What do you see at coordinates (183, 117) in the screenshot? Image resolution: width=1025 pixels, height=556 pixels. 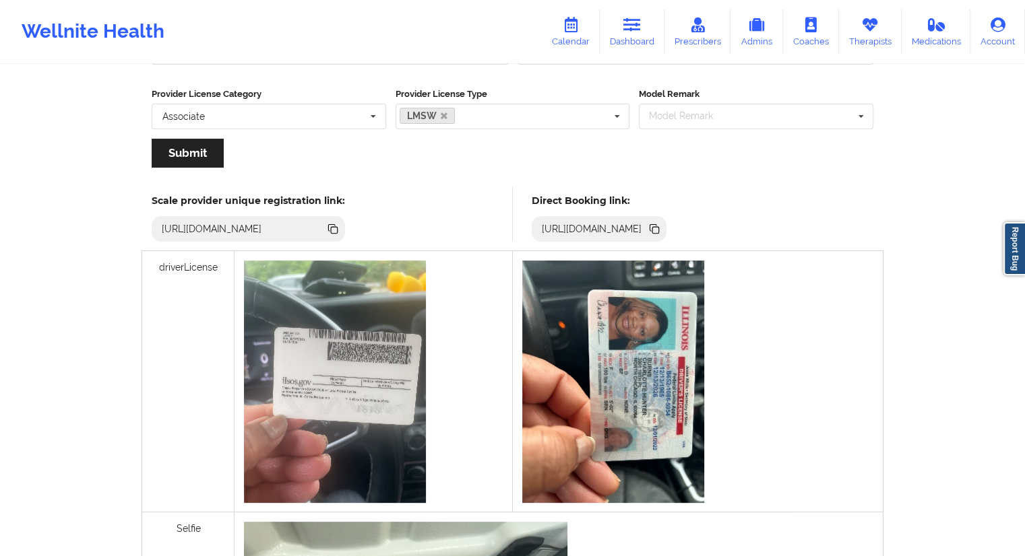 I see `div: Associate` at bounding box center [183, 117].